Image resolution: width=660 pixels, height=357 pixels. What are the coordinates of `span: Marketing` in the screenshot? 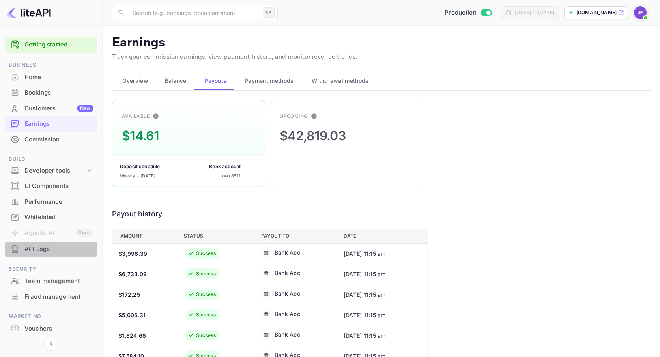 It's located at (51, 317).